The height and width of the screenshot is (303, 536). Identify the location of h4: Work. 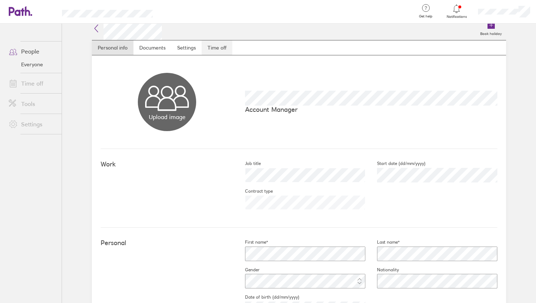
(167, 164).